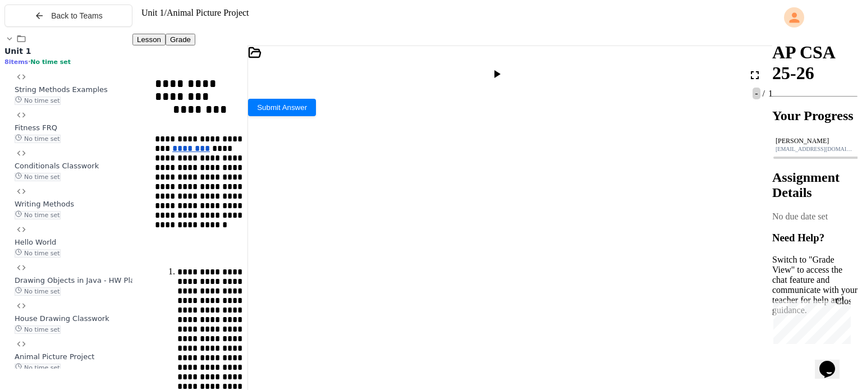  What do you see at coordinates (815, 63) in the screenshot?
I see `h1: AP CSA 25-26` at bounding box center [815, 63].